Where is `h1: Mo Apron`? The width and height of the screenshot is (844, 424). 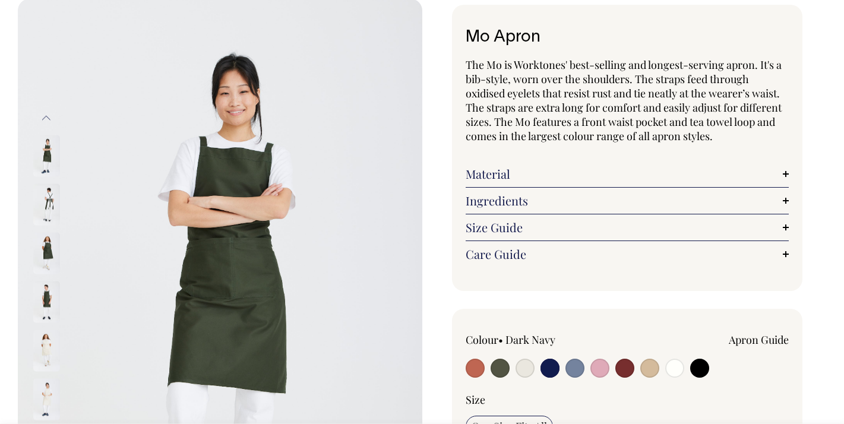 h1: Mo Apron is located at coordinates (627, 37).